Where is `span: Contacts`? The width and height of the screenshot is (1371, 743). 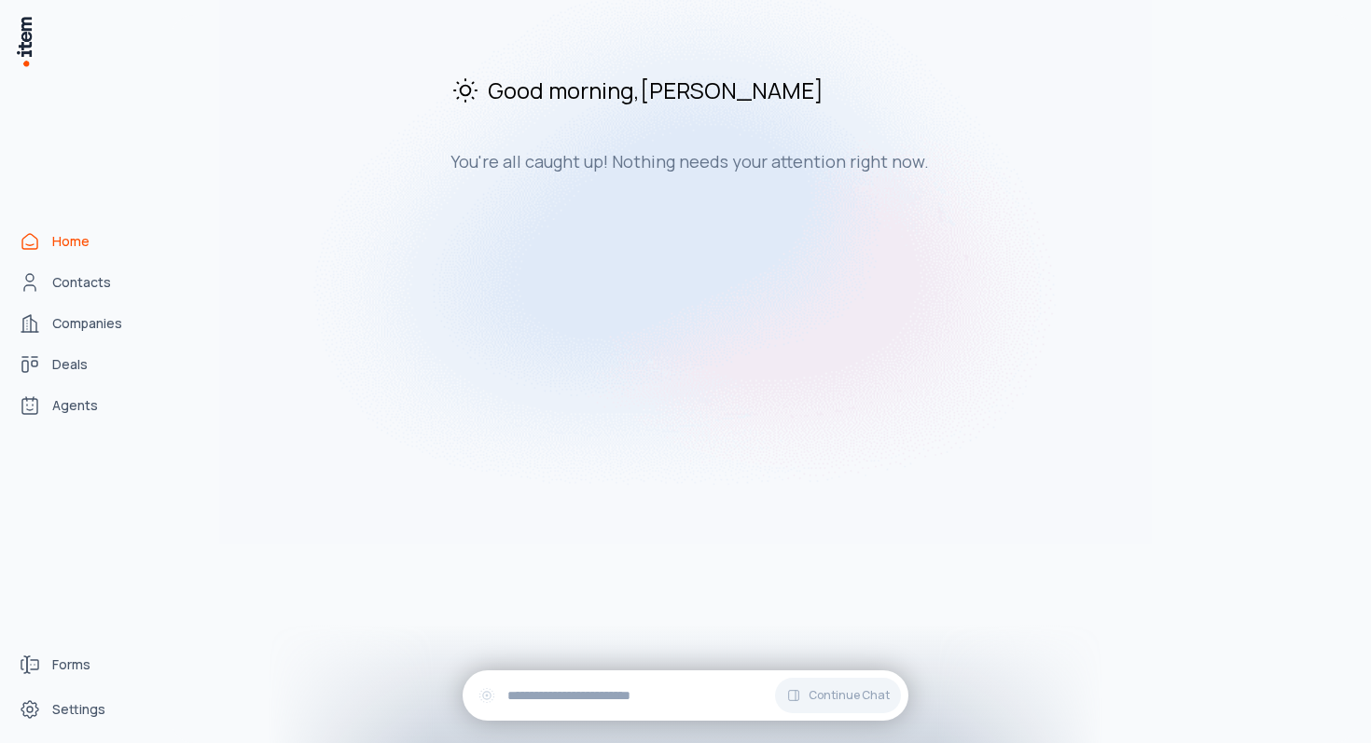 span: Contacts is located at coordinates (81, 283).